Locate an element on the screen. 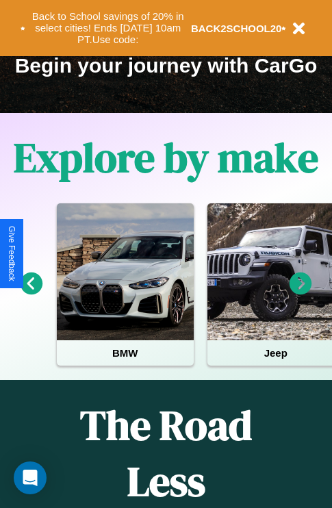  h1: Explore by make is located at coordinates (166, 157).